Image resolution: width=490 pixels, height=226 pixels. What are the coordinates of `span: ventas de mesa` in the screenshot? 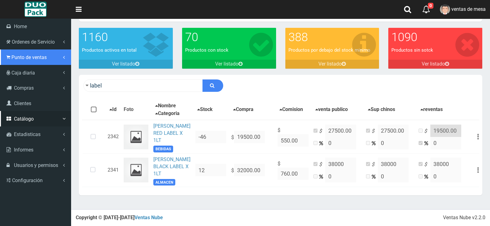 It's located at (469, 9).